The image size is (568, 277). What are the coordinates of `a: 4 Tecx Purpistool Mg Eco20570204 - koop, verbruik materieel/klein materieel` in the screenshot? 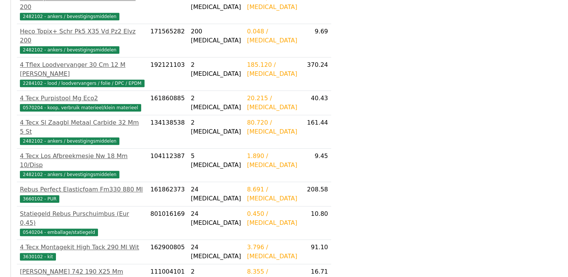 It's located at (82, 103).